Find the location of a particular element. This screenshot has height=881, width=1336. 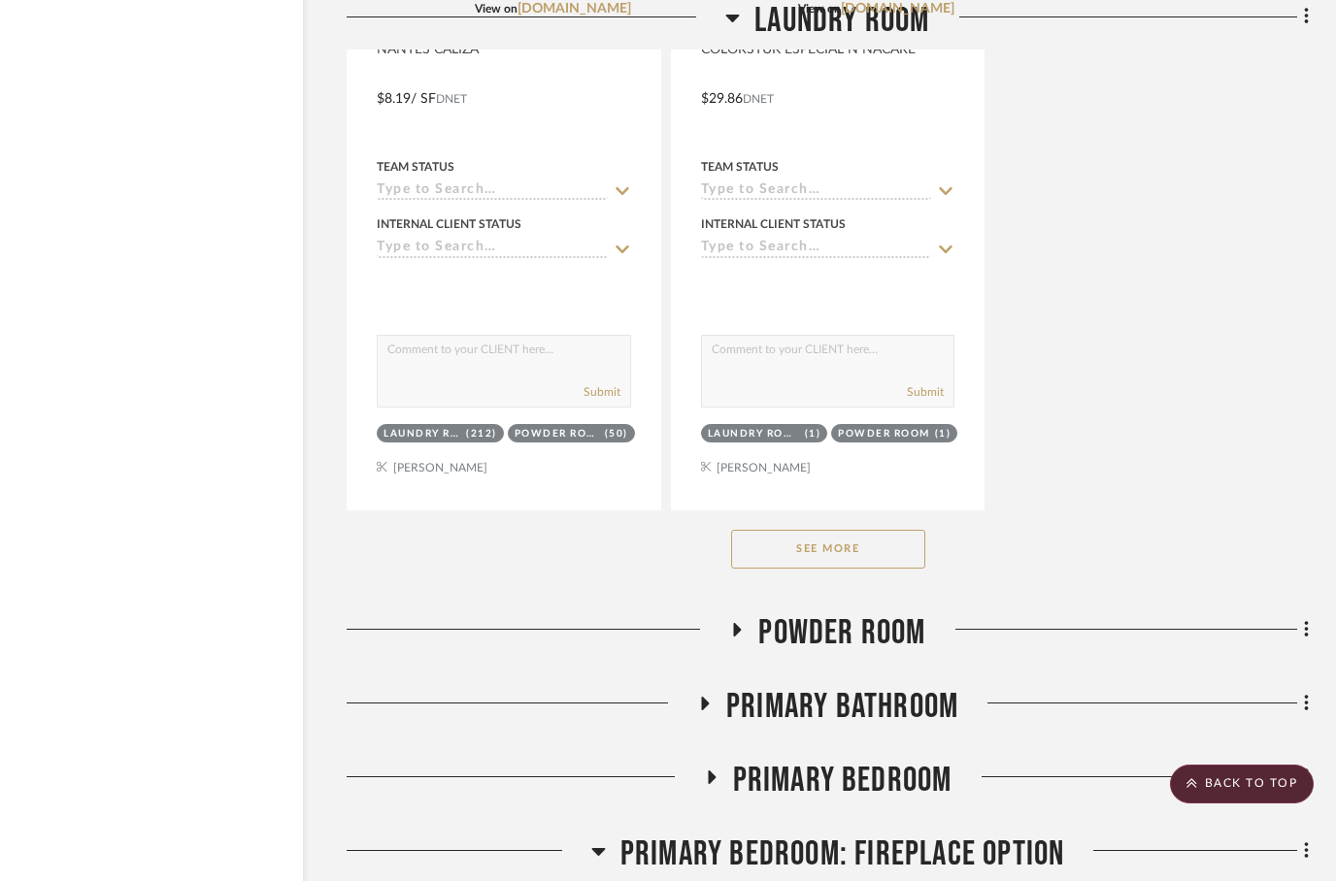

div: (212) is located at coordinates (482, 434).